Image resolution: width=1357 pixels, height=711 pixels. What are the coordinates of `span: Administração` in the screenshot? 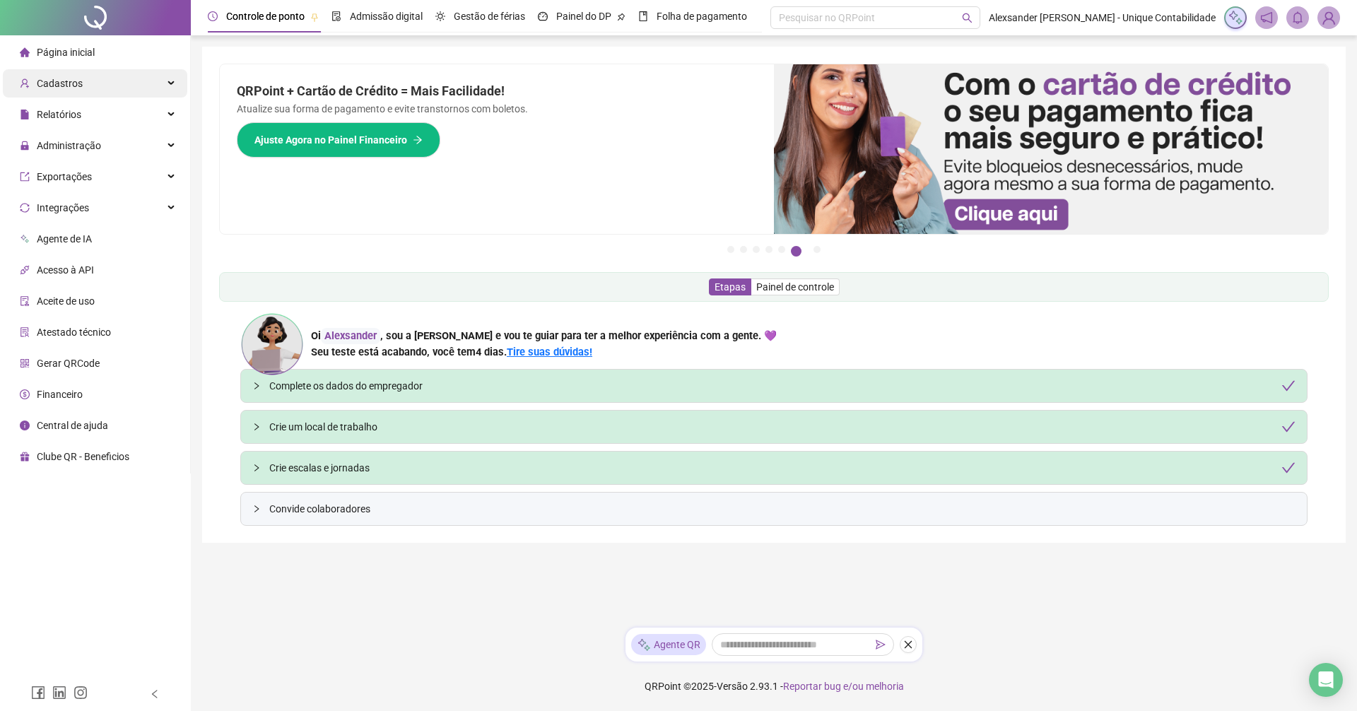 It's located at (69, 146).